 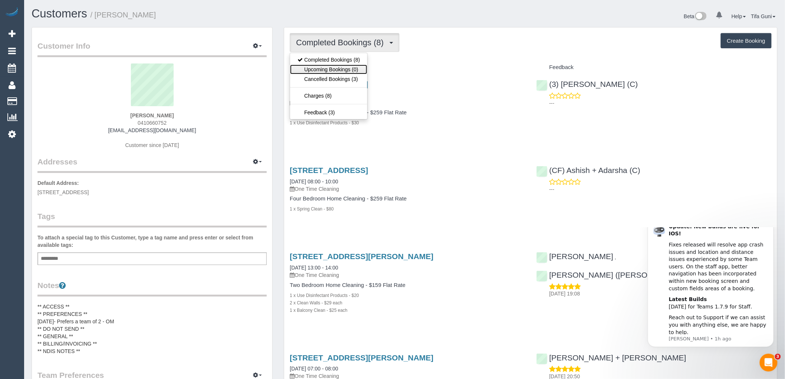 I want to click on label: Default Address:, so click(x=58, y=183).